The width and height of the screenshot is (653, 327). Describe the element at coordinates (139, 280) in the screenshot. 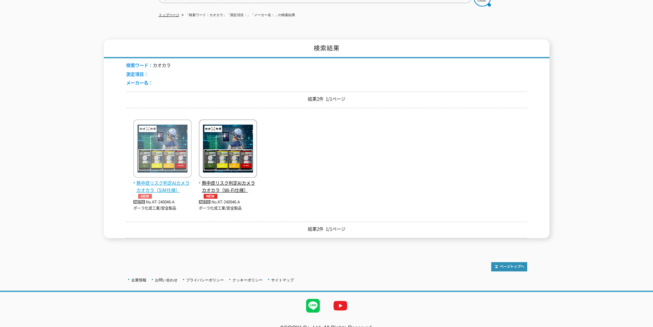

I see `a: 企業情報` at that location.